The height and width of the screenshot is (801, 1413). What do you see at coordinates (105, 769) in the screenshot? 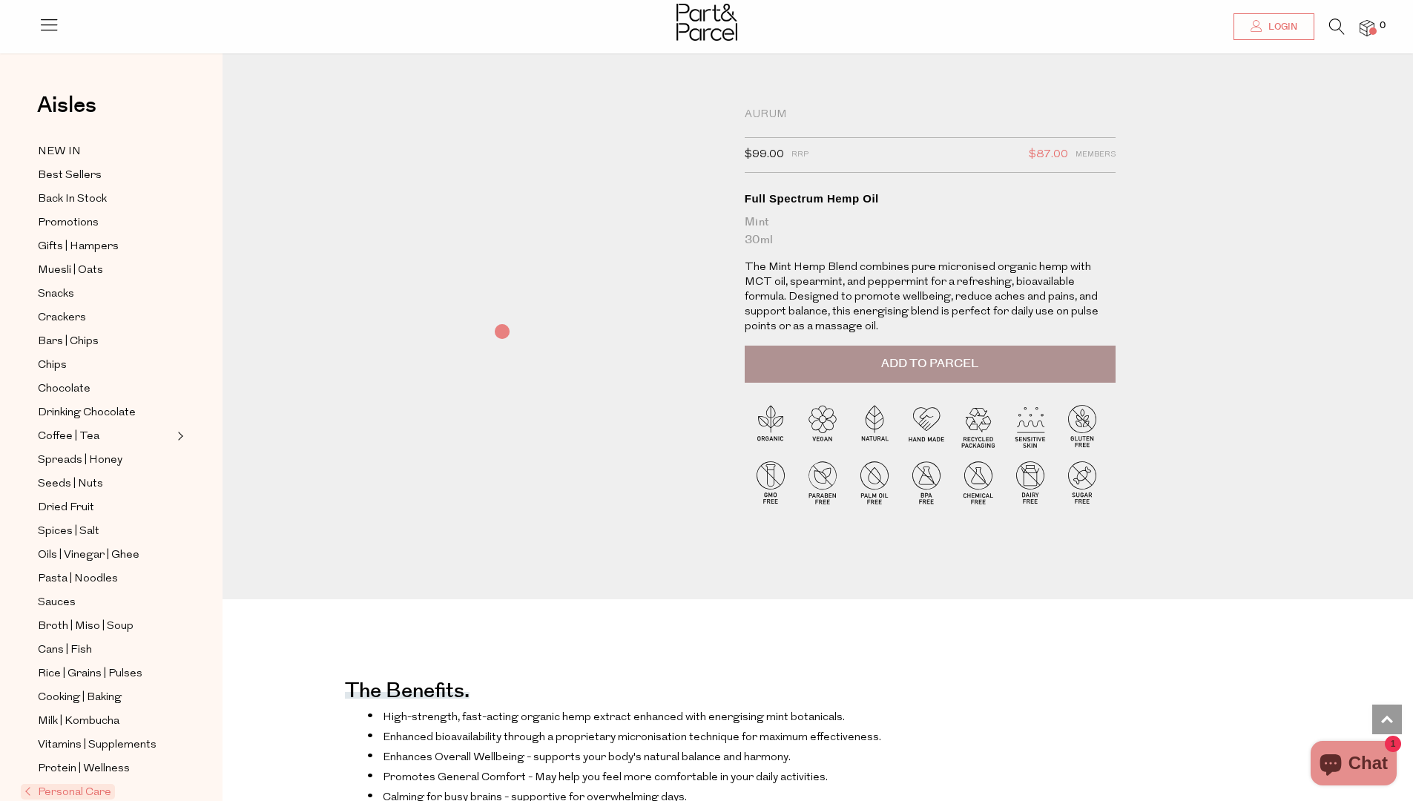
I see `a: Protein | Wellness` at bounding box center [105, 769].